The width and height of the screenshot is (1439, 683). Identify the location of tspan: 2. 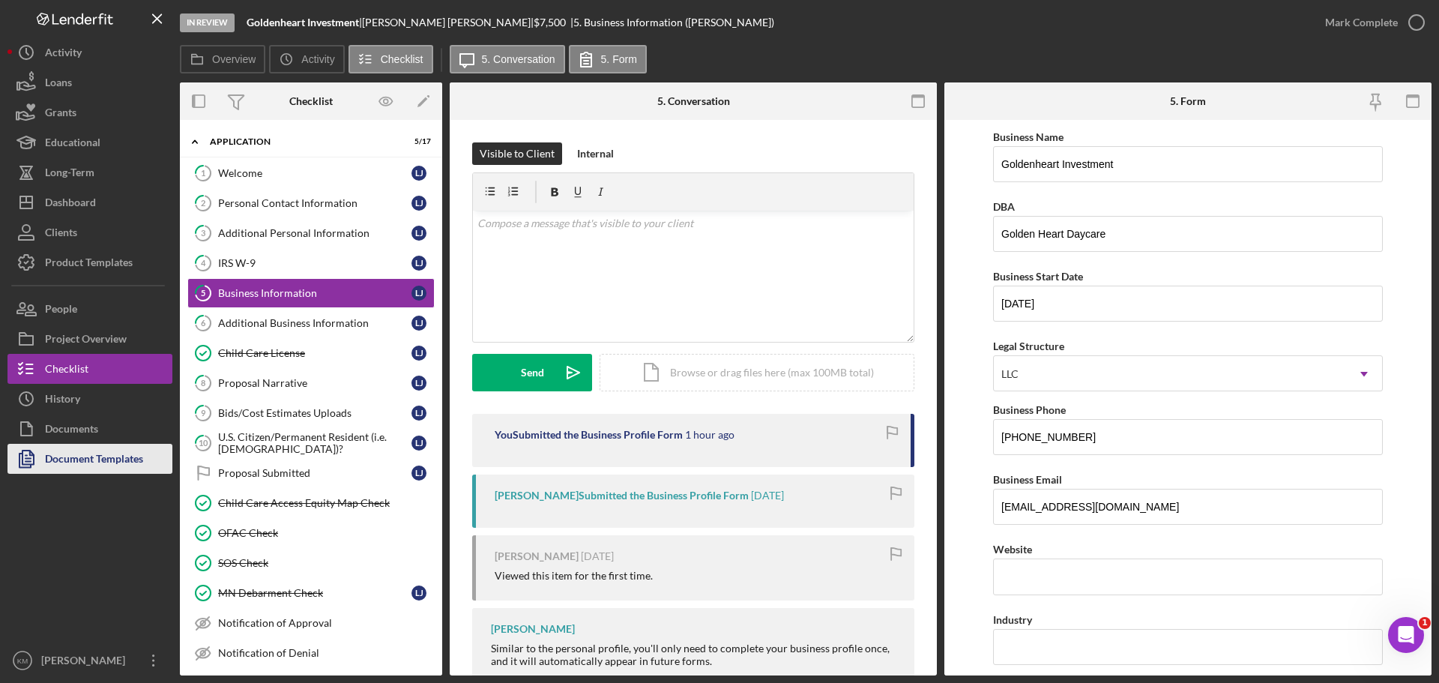
(203, 202).